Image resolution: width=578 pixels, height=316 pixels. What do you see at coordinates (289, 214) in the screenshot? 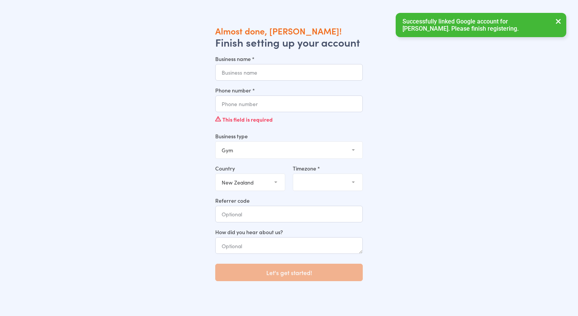
I see `input: Optional` at bounding box center [289, 214].